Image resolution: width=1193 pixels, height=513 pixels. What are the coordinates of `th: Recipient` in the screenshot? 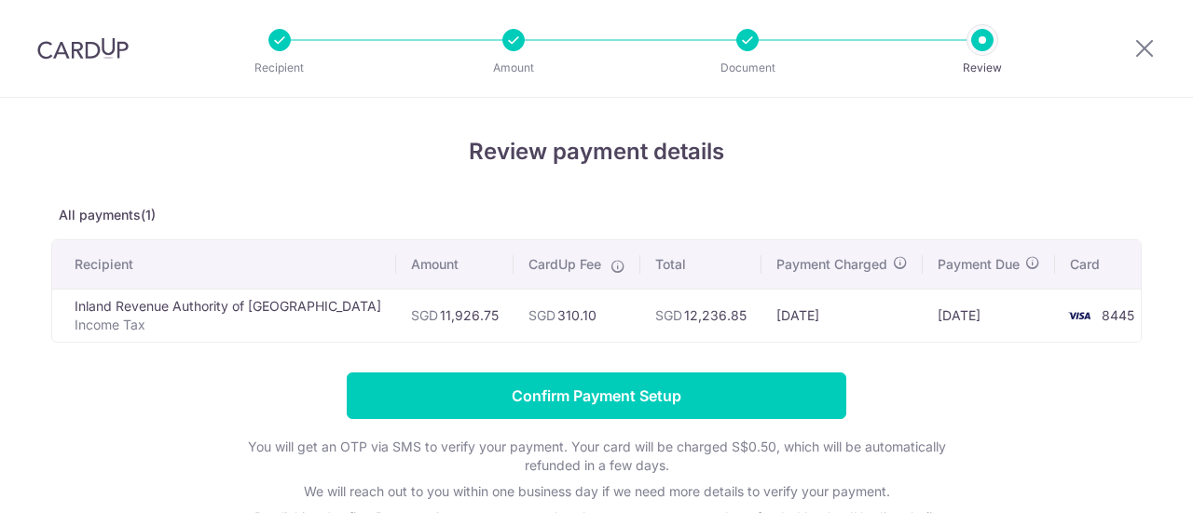 It's located at (224, 265).